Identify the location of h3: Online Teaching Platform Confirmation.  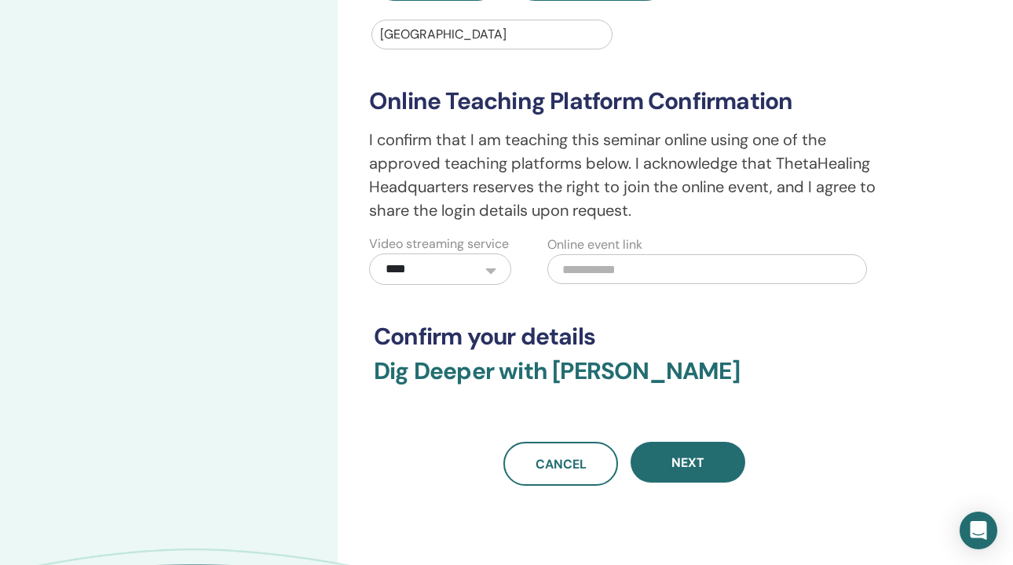
(624, 101).